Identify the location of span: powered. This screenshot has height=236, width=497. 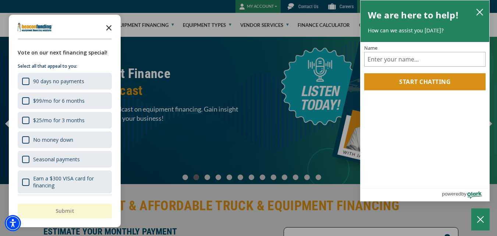
(451, 194).